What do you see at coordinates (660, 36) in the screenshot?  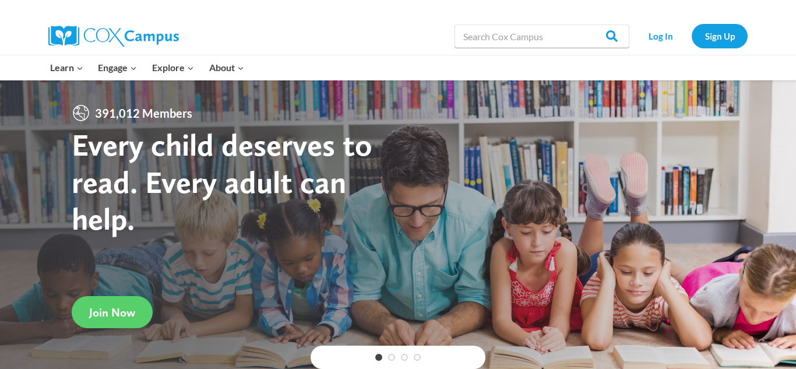 I see `a: Log In` at bounding box center [660, 36].